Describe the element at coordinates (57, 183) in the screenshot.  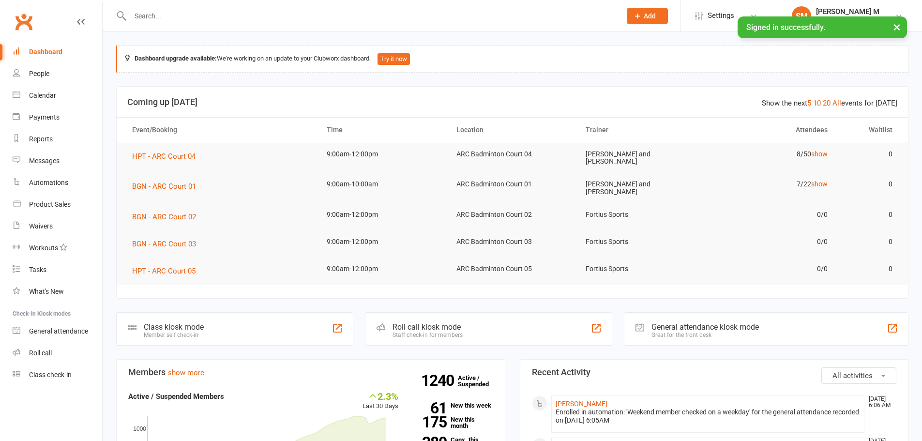
I see `a: Automations` at that location.